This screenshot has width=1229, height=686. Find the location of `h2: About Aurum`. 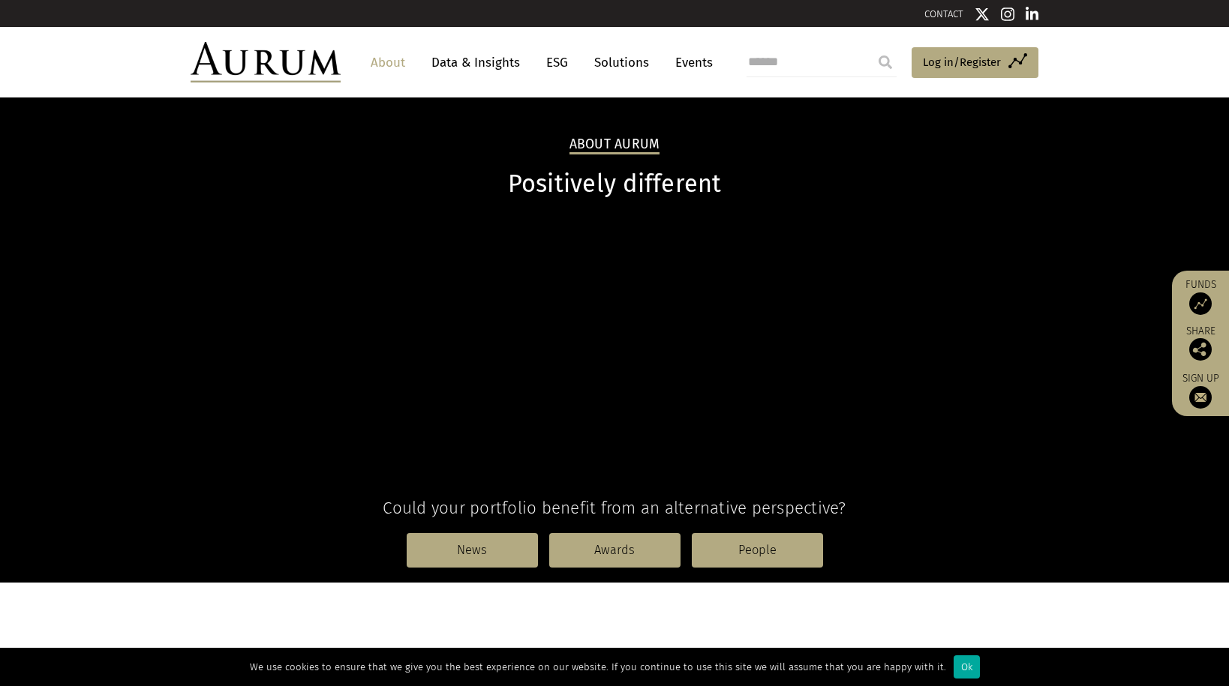

h2: About Aurum is located at coordinates (614, 146).